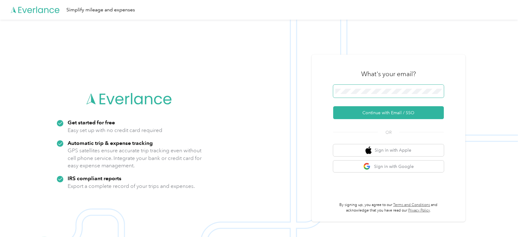 This screenshot has height=237, width=521. Describe the element at coordinates (131, 186) in the screenshot. I see `p: Export a complete record of your trips and expenses.` at that location.